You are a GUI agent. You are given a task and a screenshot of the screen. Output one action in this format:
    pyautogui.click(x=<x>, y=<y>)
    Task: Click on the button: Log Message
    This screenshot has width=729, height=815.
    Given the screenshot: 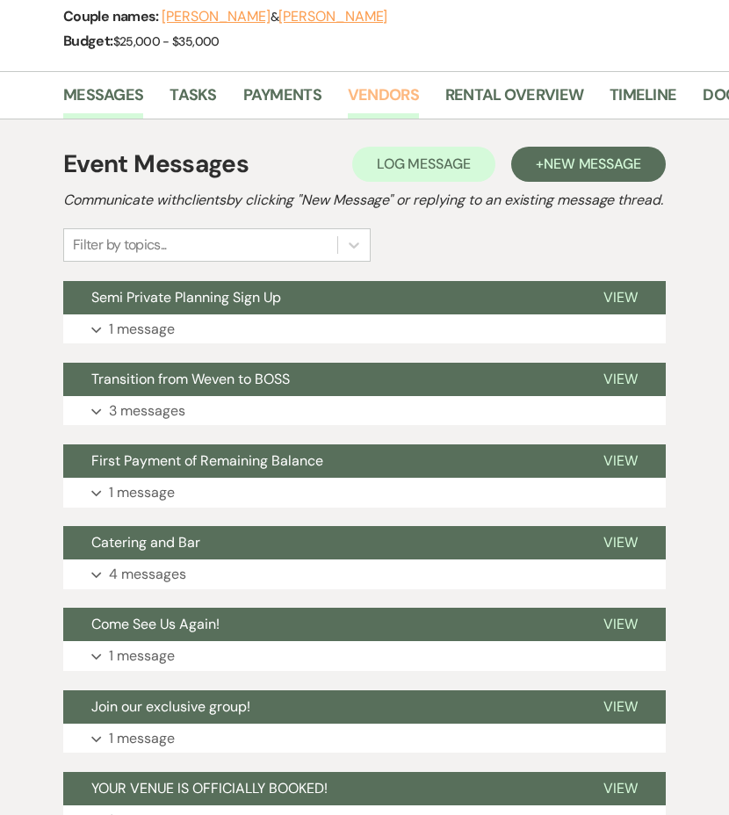 What is the action you would take?
    pyautogui.click(x=423, y=164)
    